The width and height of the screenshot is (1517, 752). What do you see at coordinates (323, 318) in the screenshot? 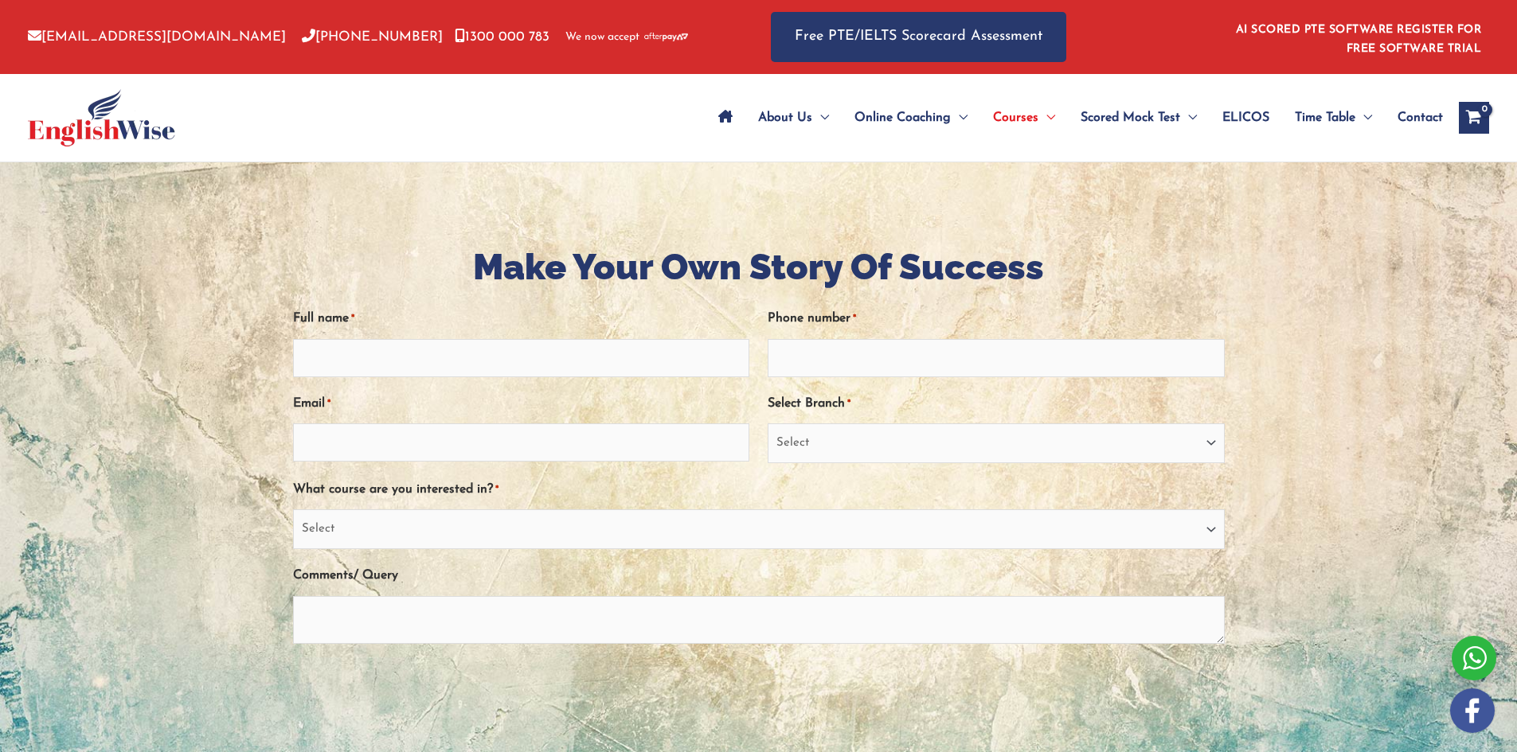
I see `label: Full name` at bounding box center [323, 318].